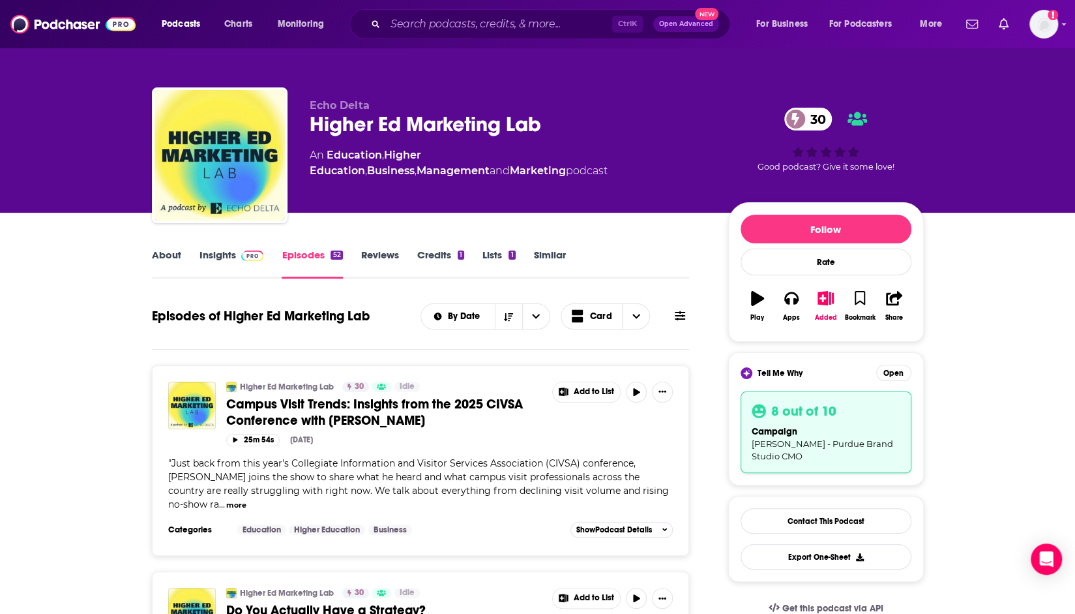  Describe the element at coordinates (499, 24) in the screenshot. I see `input: Search podcasts, credits, & more...` at that location.